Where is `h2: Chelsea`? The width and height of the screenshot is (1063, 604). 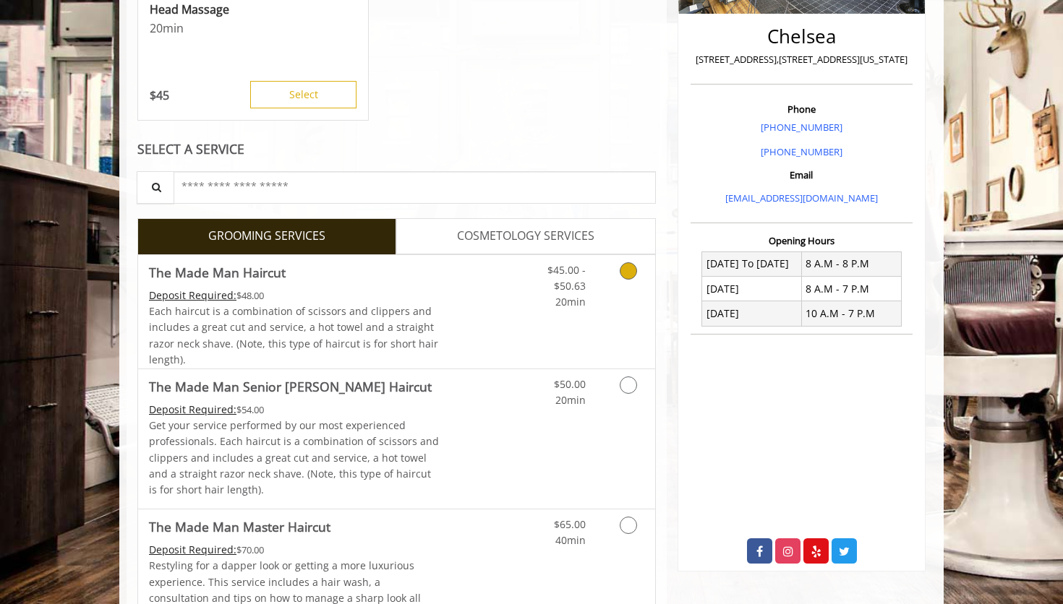 h2: Chelsea is located at coordinates (801, 36).